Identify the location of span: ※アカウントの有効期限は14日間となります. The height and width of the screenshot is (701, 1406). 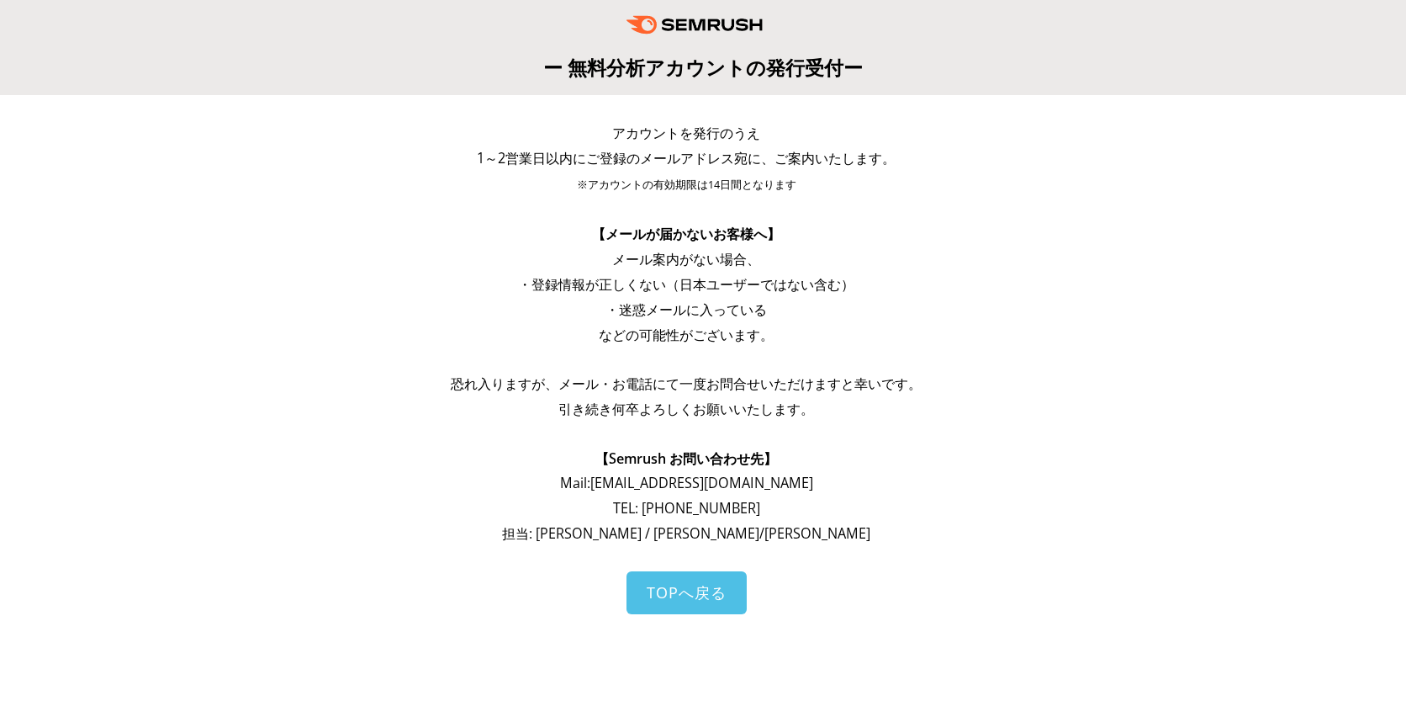
(686, 184).